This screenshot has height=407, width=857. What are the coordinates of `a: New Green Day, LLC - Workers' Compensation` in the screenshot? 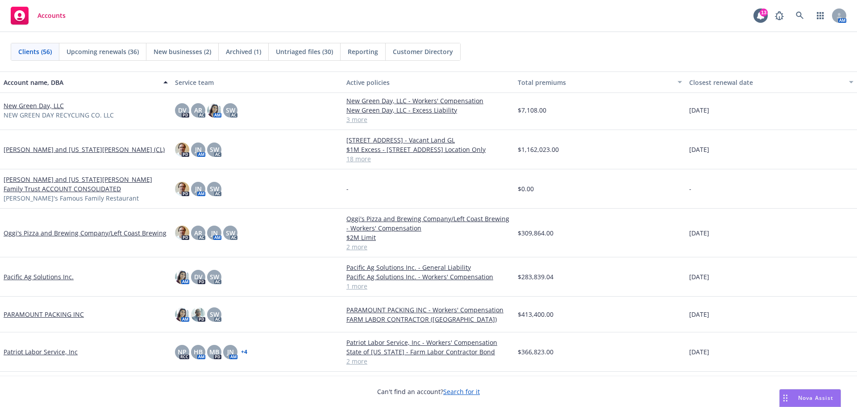 It's located at (428, 100).